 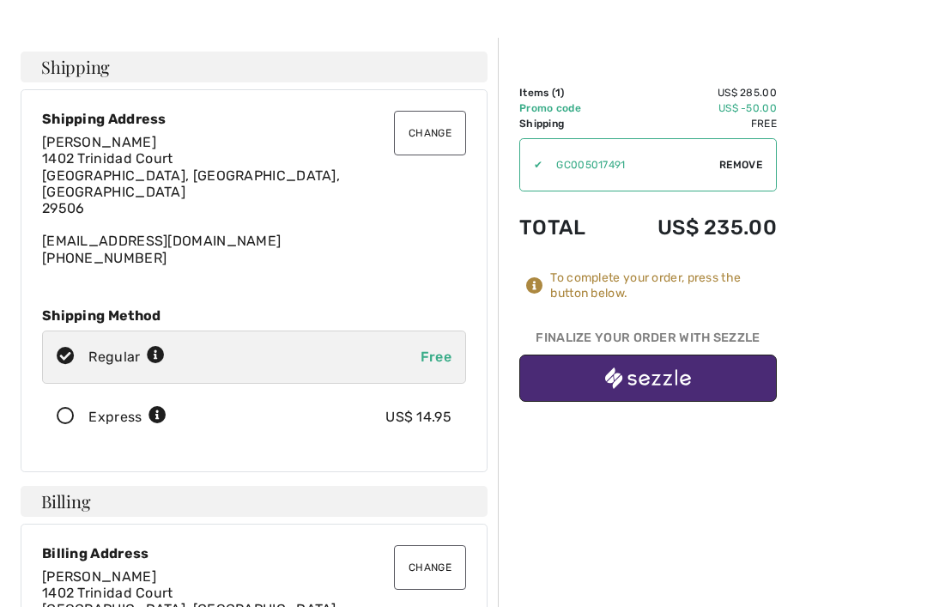 What do you see at coordinates (126, 358) in the screenshot?
I see `div: Regular` at bounding box center [126, 358].